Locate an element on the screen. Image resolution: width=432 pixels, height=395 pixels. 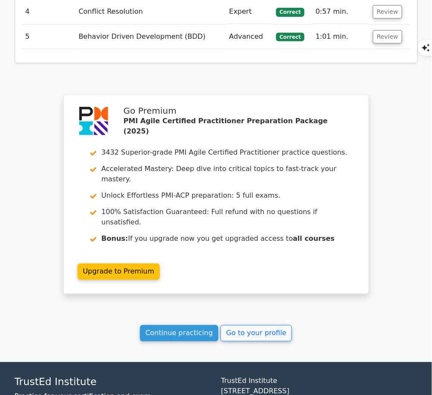
td: 1:01 min. is located at coordinates (341, 37).